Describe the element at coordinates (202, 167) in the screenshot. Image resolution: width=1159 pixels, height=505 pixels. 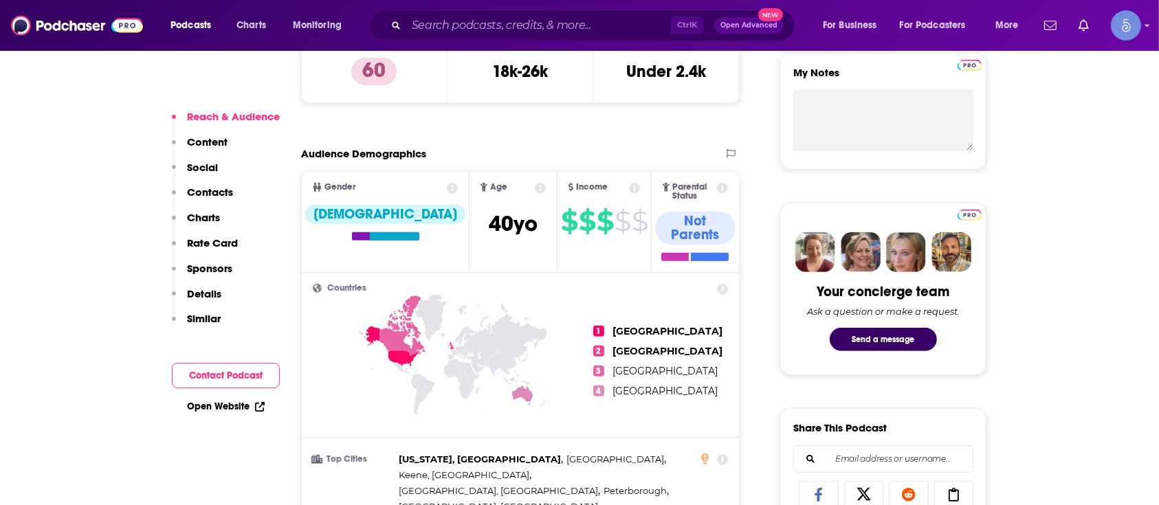
I see `p: Social` at that location.